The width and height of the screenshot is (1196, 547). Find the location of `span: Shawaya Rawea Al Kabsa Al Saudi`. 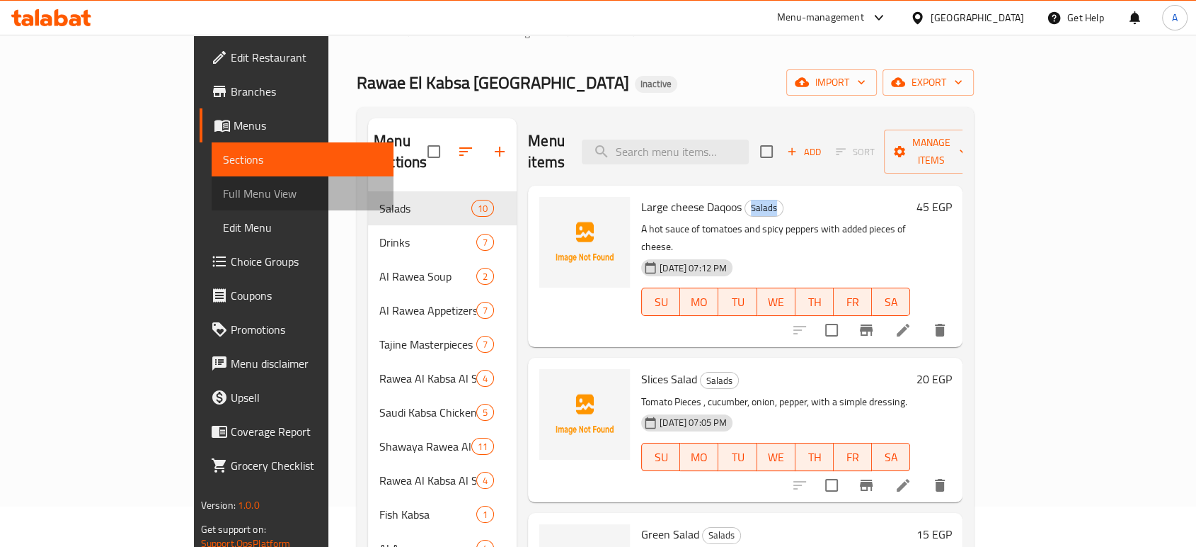

span: Shawaya Rawea Al Kabsa Al Saudi is located at coordinates (425, 446).